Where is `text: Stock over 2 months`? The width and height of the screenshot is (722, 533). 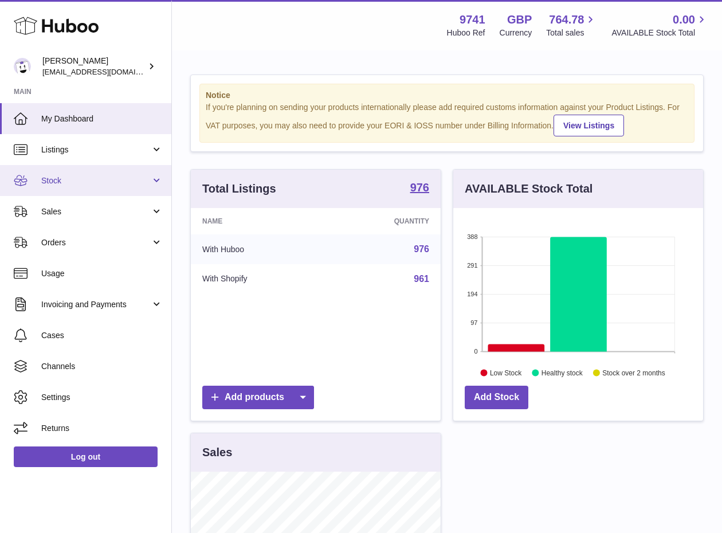 text: Stock over 2 months is located at coordinates (633, 373).